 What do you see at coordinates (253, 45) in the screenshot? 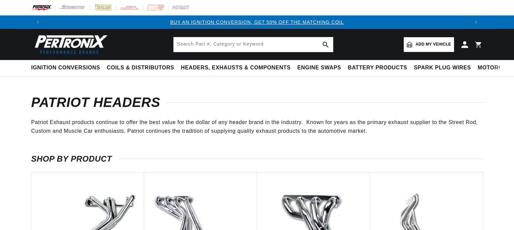
I see `input: Search Part #, Category or Keyword` at bounding box center [253, 45].